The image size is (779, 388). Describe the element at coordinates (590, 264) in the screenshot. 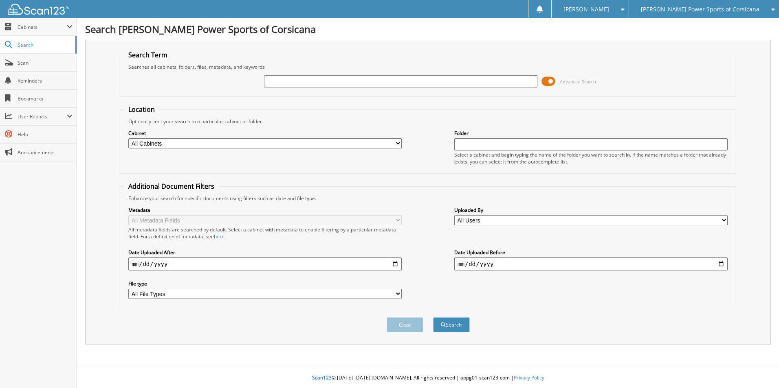

I see `input: end` at that location.